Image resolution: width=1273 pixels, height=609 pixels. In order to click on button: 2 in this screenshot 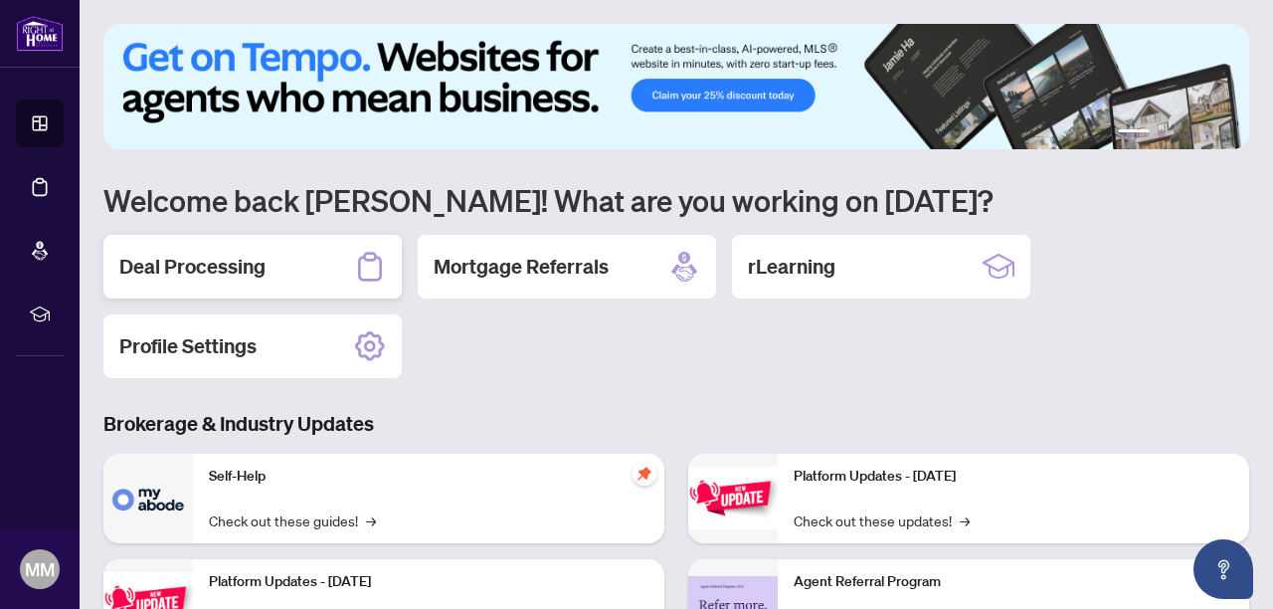, I will do `click(1161, 133)`.